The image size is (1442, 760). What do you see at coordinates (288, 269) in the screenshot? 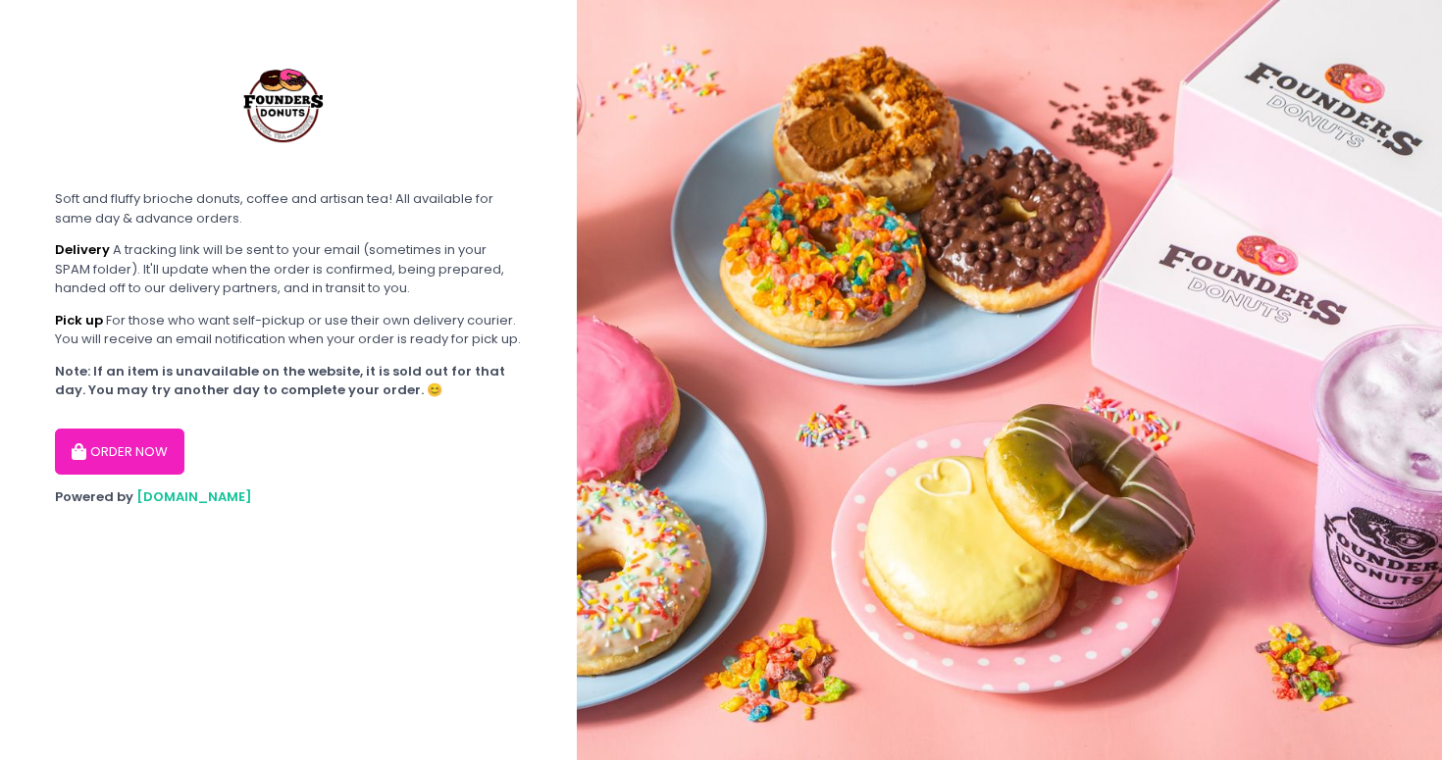
I see `div: A tracking link will be sent to your email (sometimes in your SPAM folder). It'll update when the...` at bounding box center [288, 269].